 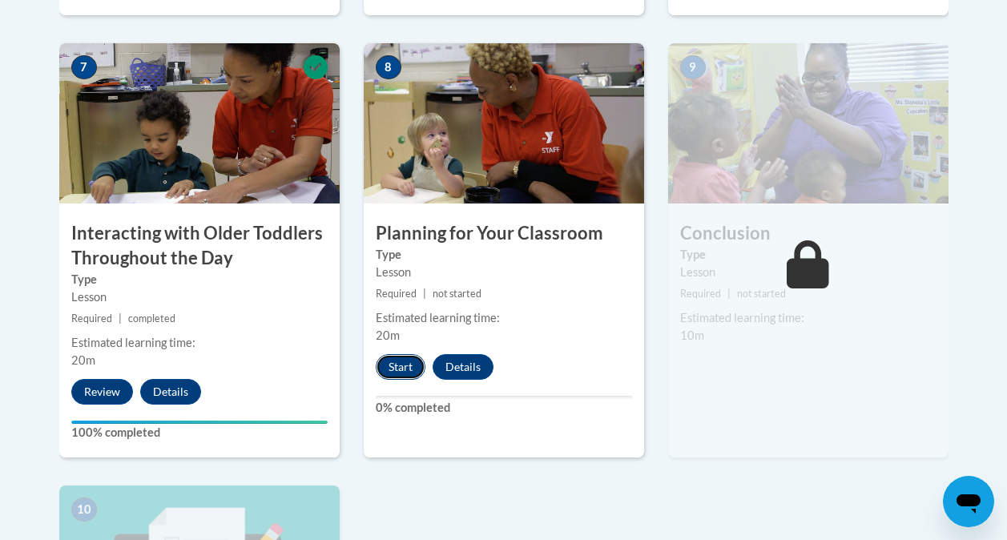 I want to click on button: Start, so click(x=401, y=367).